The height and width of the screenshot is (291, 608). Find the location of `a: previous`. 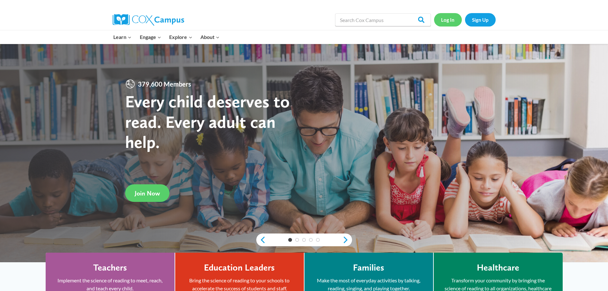

a: previous is located at coordinates (261, 240).